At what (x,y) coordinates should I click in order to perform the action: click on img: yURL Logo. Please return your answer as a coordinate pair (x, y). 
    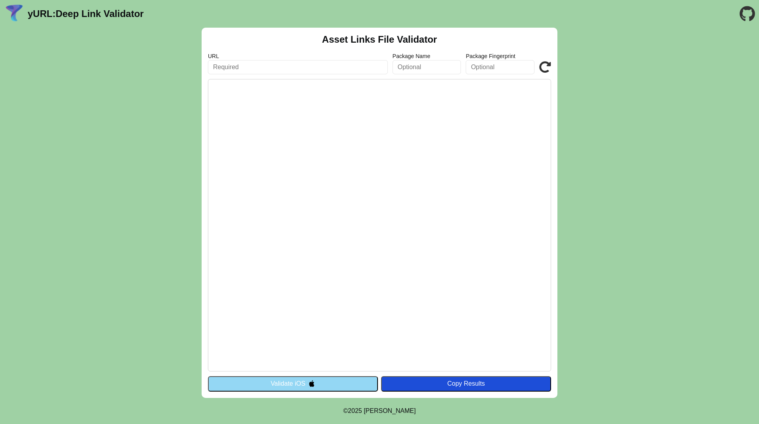
    Looking at the image, I should click on (14, 14).